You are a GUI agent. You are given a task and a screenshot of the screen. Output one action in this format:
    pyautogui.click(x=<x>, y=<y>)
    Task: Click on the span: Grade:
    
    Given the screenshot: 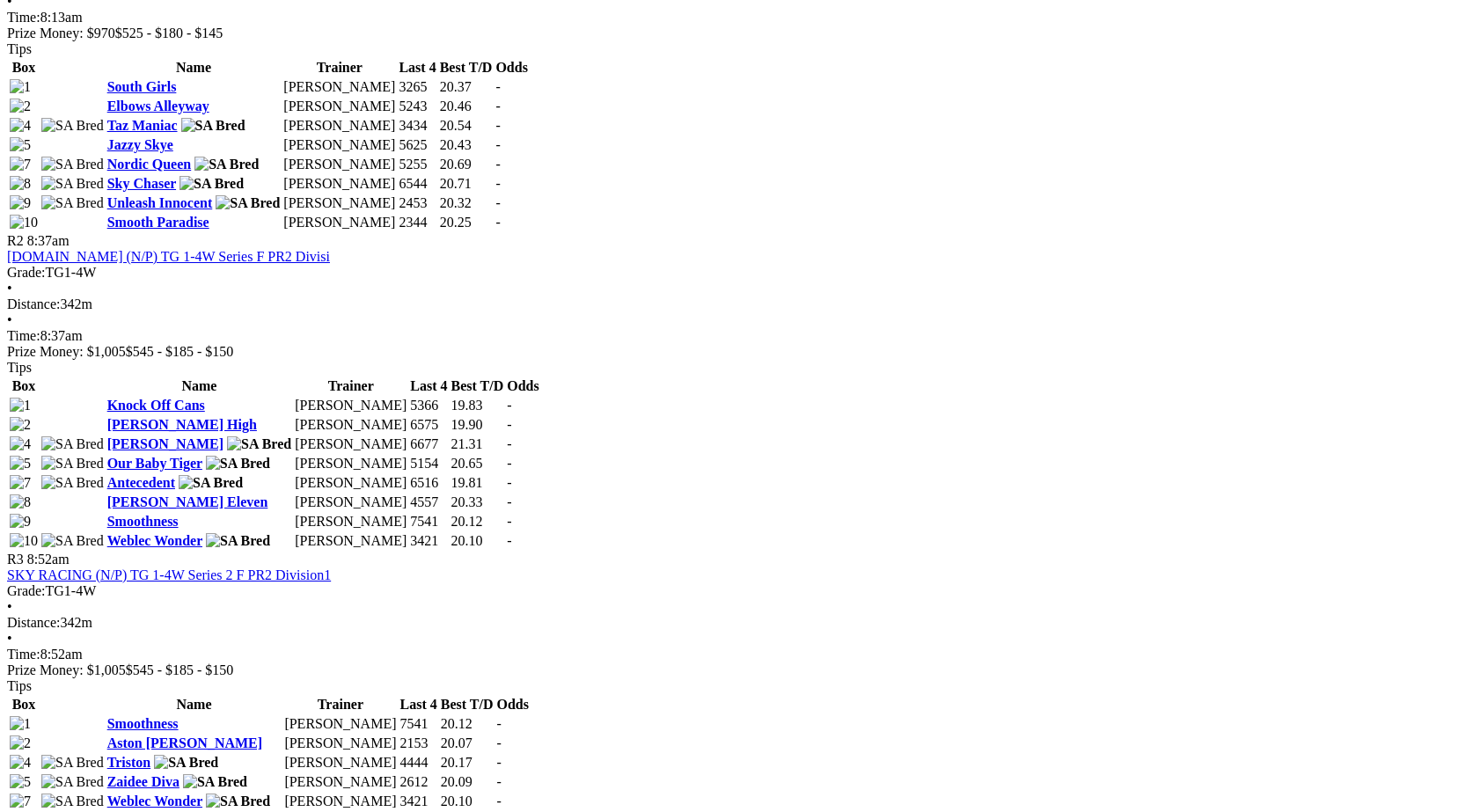 What is the action you would take?
    pyautogui.click(x=26, y=591)
    